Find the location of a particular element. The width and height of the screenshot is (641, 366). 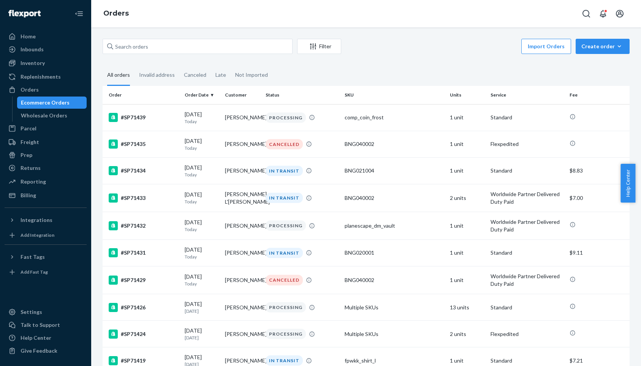

a: Add Integration is located at coordinates (46, 235).